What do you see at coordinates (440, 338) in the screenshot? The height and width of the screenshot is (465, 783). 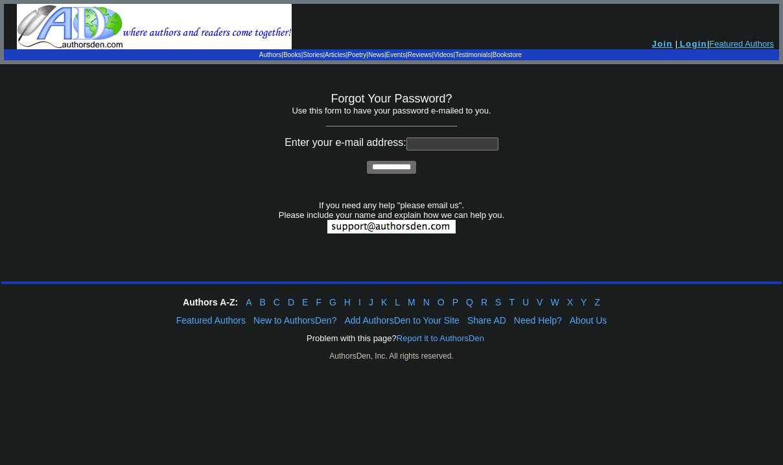 I see `a: Report it to AuthorsDen` at bounding box center [440, 338].